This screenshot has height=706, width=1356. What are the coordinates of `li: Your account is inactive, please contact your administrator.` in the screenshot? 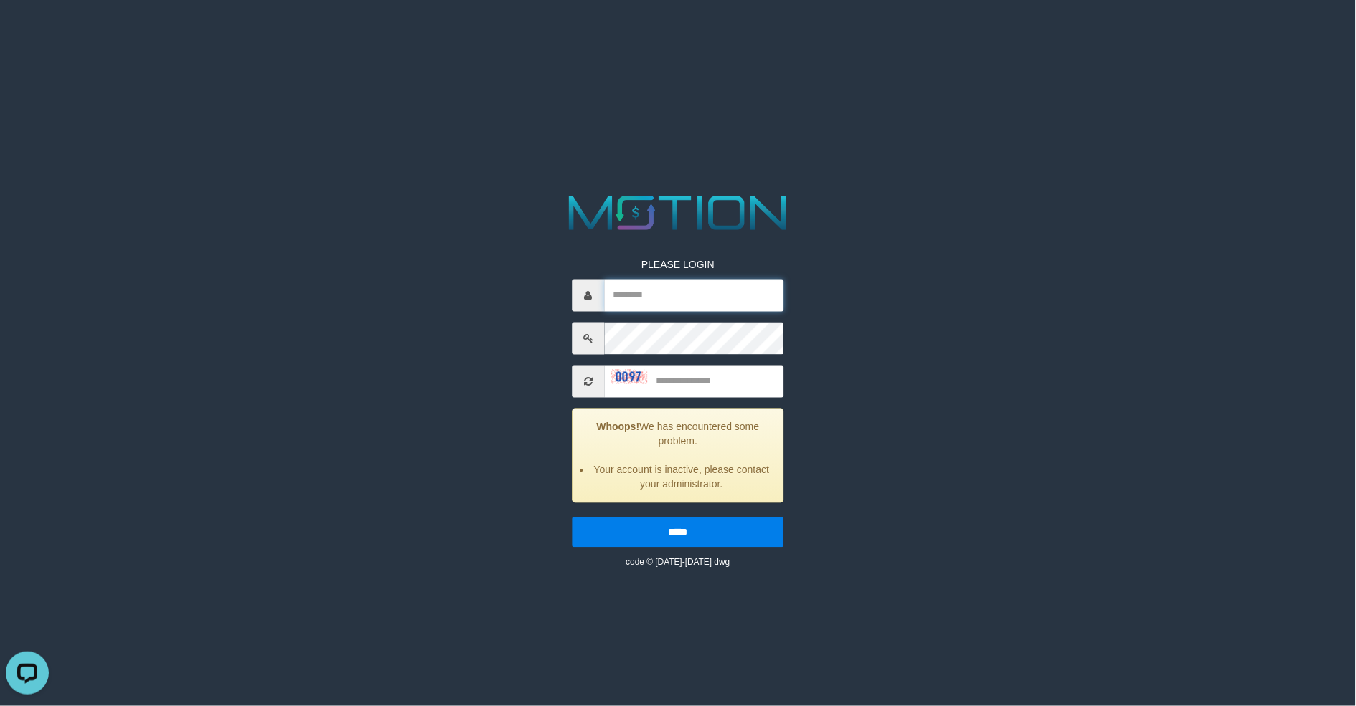 It's located at (681, 478).